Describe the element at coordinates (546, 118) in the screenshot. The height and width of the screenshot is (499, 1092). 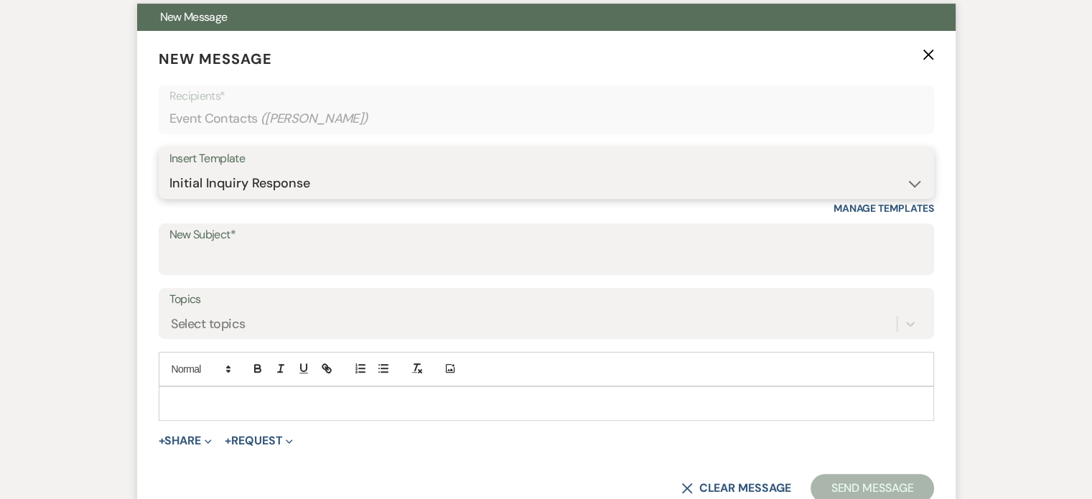
I see `div: Event Contacts` at that location.